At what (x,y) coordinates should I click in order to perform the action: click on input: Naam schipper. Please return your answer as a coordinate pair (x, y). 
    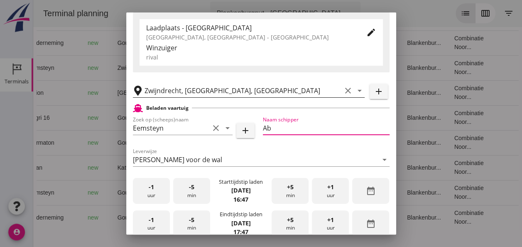
    Looking at the image, I should click on (326, 128).